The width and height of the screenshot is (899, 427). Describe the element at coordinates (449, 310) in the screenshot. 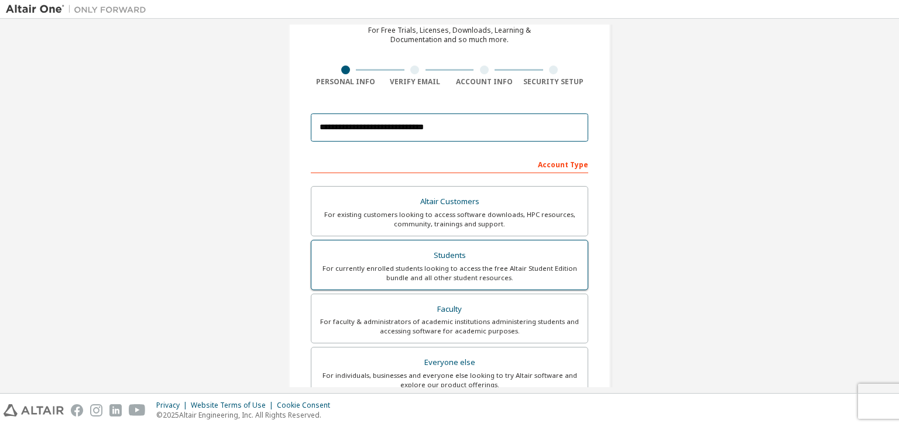

I see `div: Faculty` at that location.